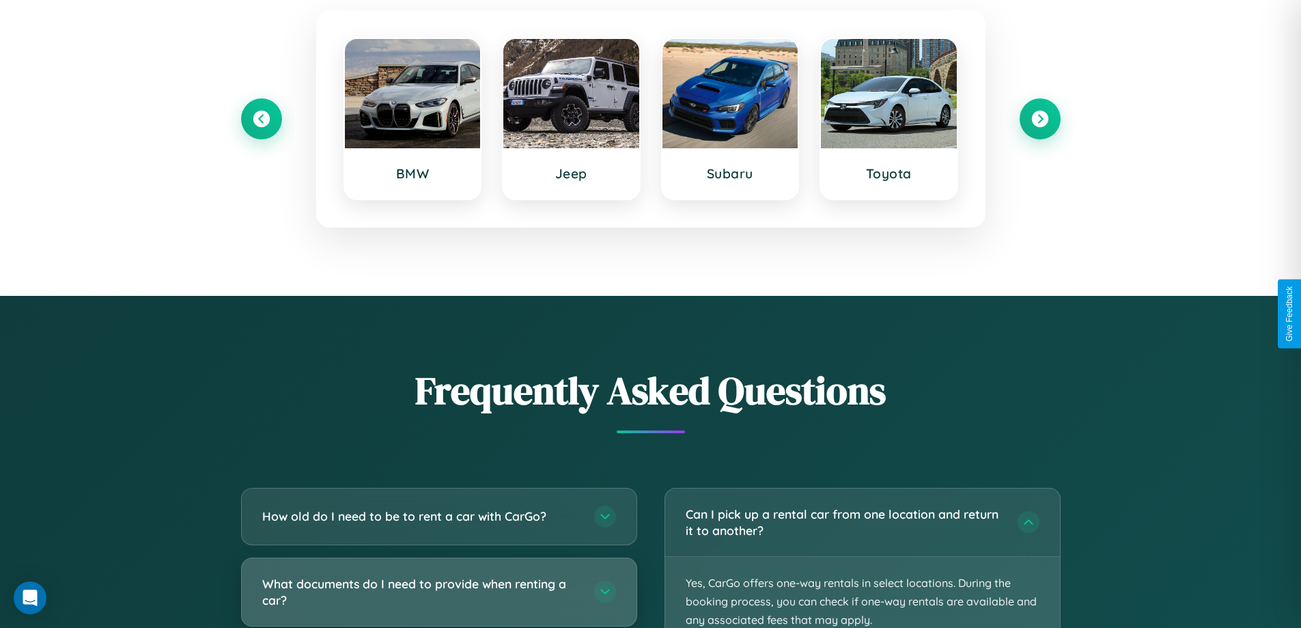 The width and height of the screenshot is (1301, 628). Describe the element at coordinates (571, 174) in the screenshot. I see `h3: Jeep` at that location.